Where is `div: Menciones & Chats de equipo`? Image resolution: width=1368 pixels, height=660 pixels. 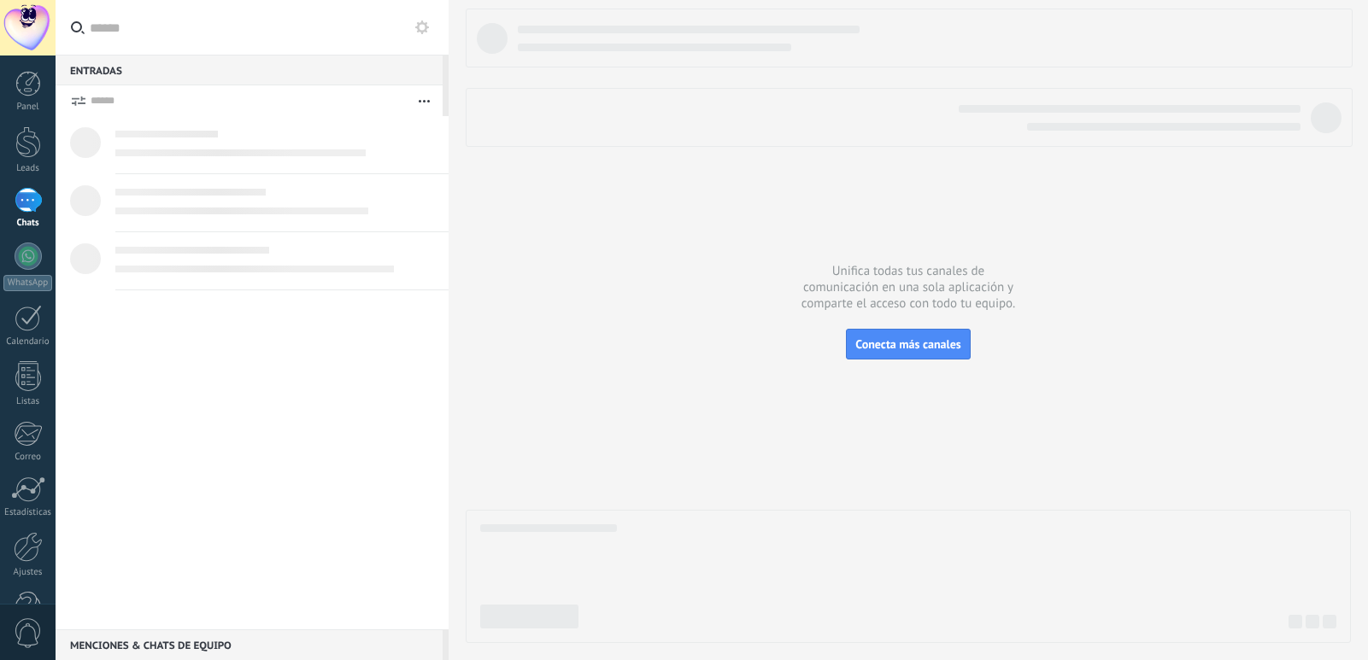
div: Menciones & Chats de equipo is located at coordinates (249, 645).